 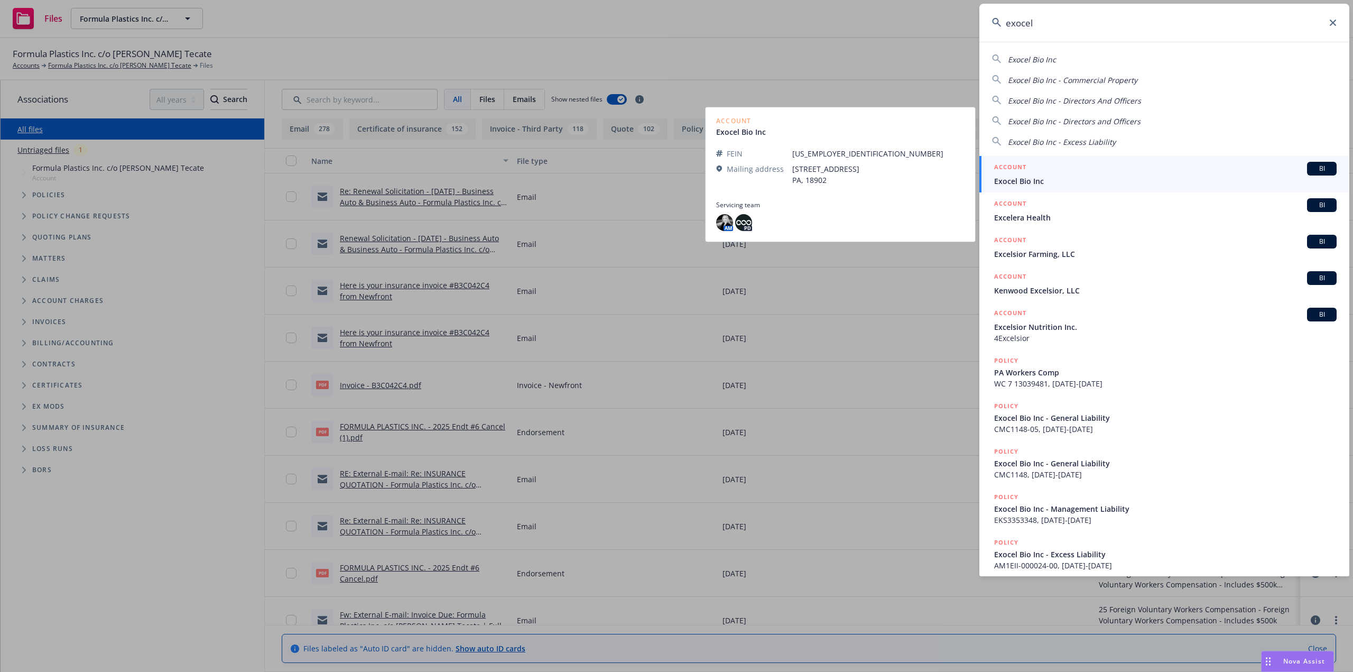 What do you see at coordinates (1165, 23) in the screenshot?
I see `input: Search...` at bounding box center [1165, 23].